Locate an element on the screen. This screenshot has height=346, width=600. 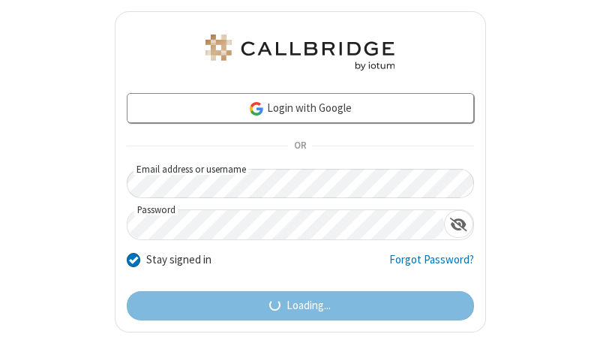
input: Password is located at coordinates (286, 224).